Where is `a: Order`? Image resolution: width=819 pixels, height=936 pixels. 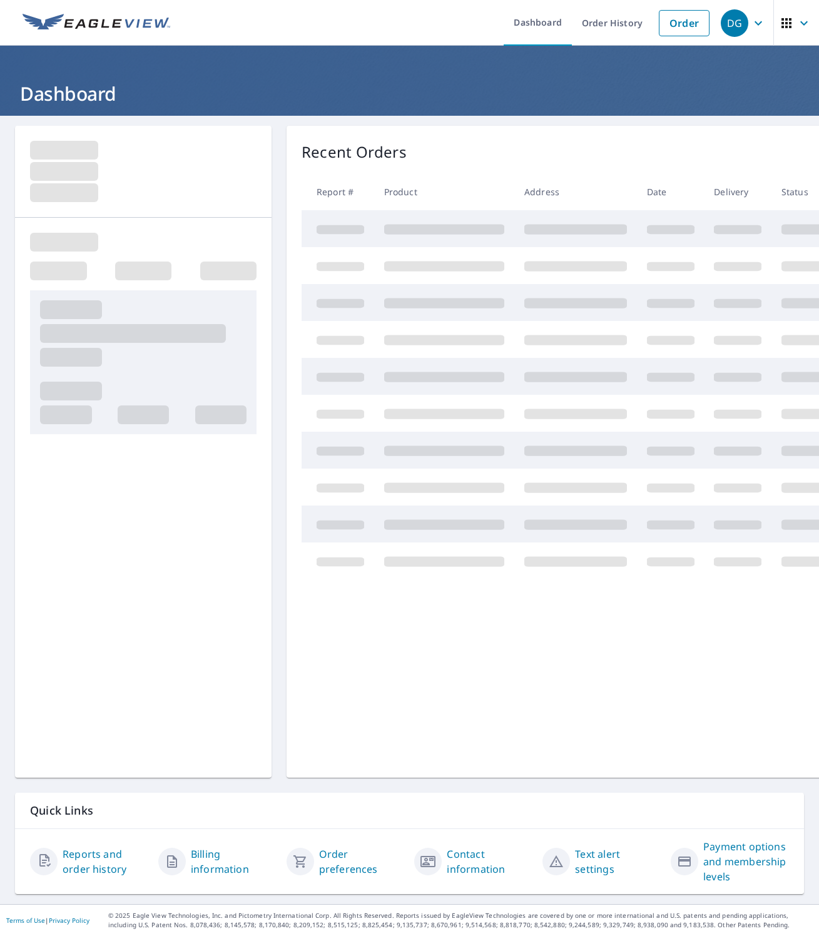
a: Order is located at coordinates (684, 23).